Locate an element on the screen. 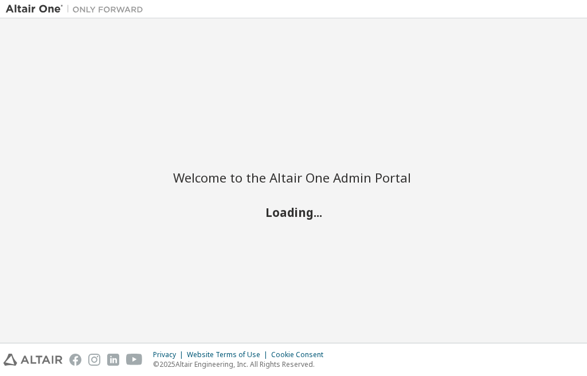  img: instagram.svg is located at coordinates (94, 360).